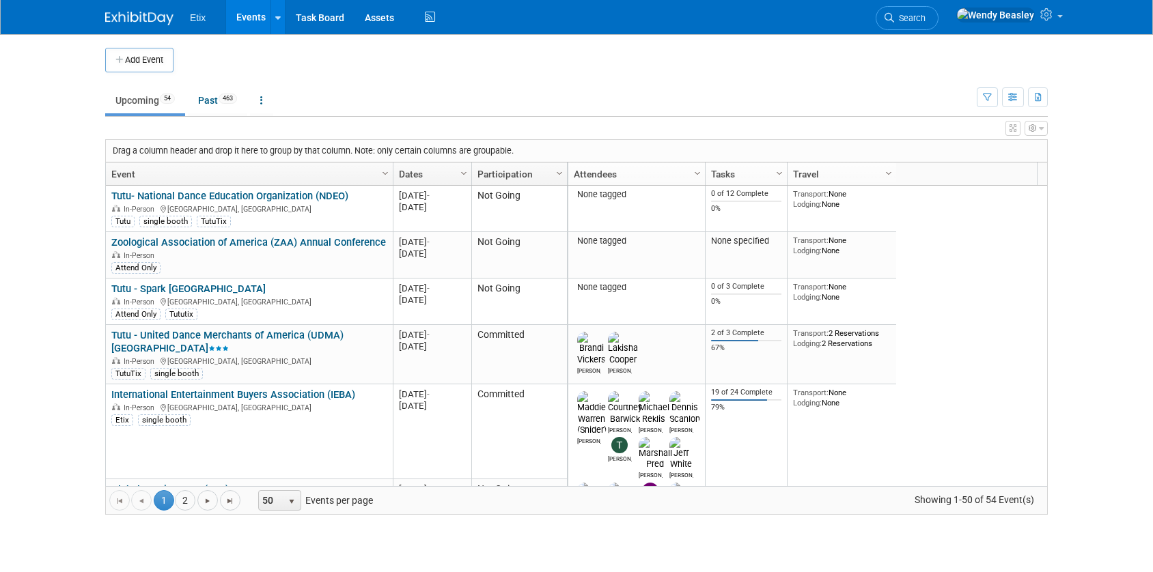  Describe the element at coordinates (995, 15) in the screenshot. I see `img: Wendy Beasley` at that location.